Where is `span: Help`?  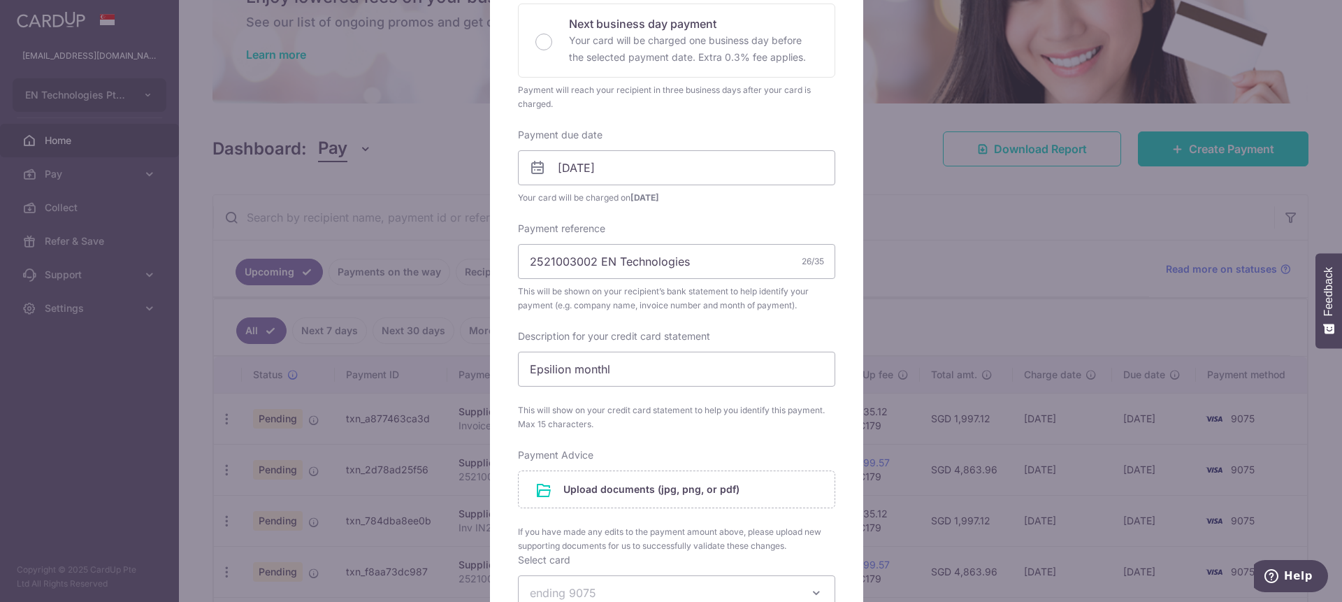
span: Help is located at coordinates (44, 16).